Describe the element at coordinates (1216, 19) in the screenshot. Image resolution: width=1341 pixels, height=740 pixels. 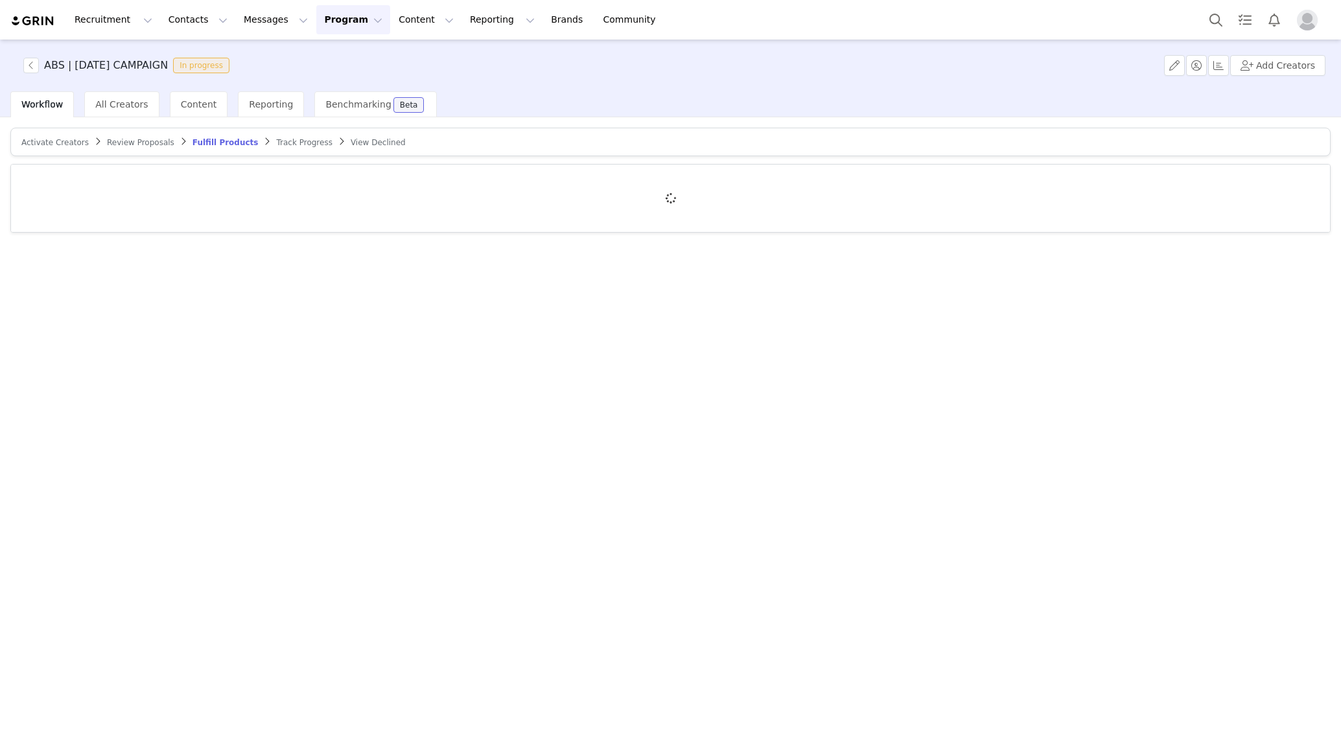
I see `button: Search` at that location.